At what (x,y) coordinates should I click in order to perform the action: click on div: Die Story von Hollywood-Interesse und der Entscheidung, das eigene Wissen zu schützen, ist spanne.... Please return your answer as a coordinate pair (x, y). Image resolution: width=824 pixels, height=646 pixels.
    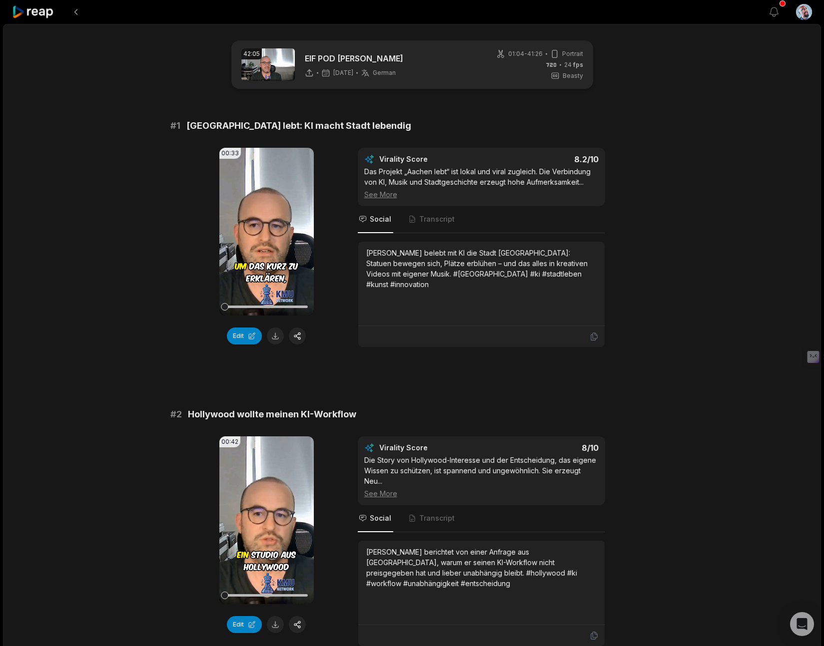
    Looking at the image, I should click on (481, 477).